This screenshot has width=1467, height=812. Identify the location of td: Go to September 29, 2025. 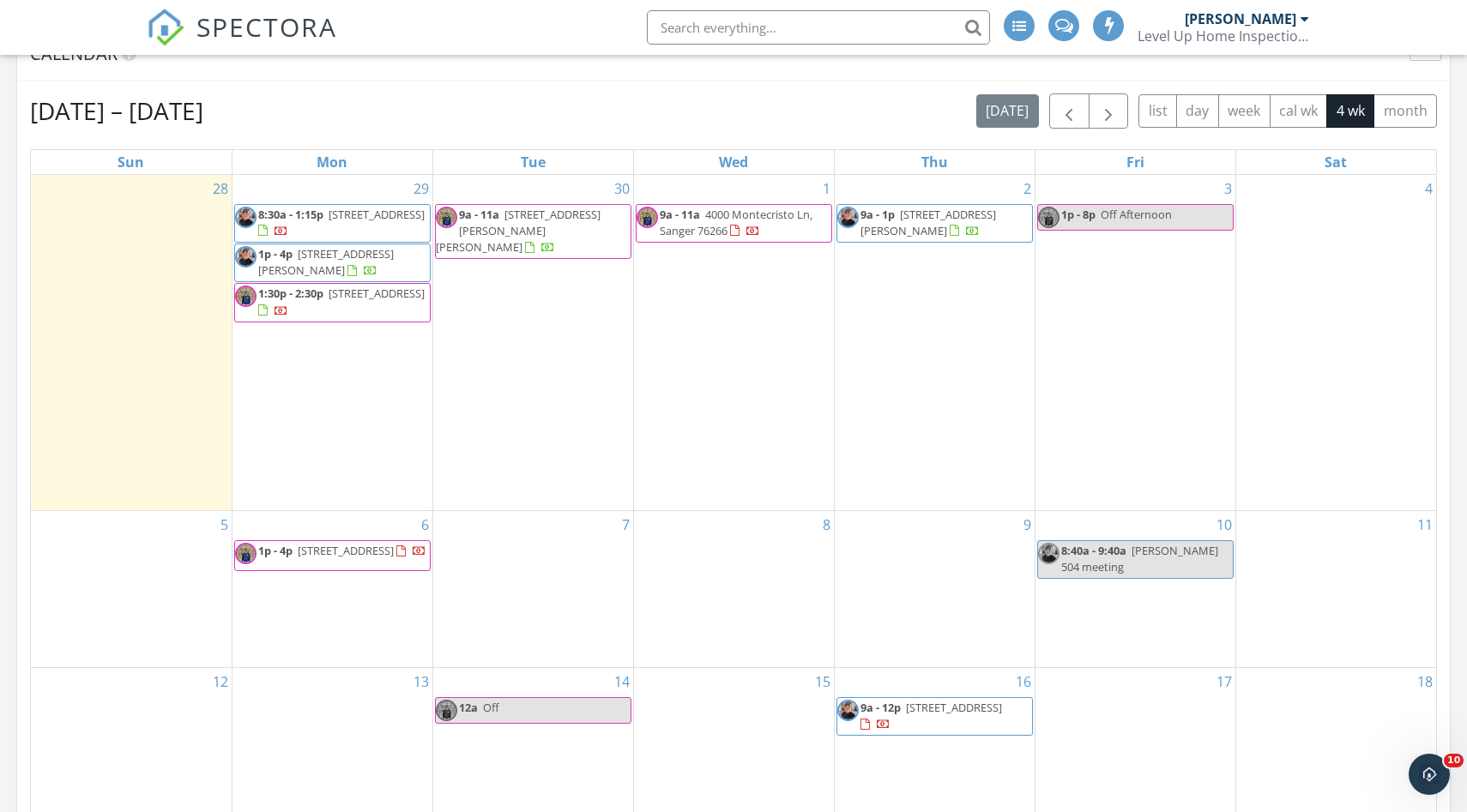
(332, 343).